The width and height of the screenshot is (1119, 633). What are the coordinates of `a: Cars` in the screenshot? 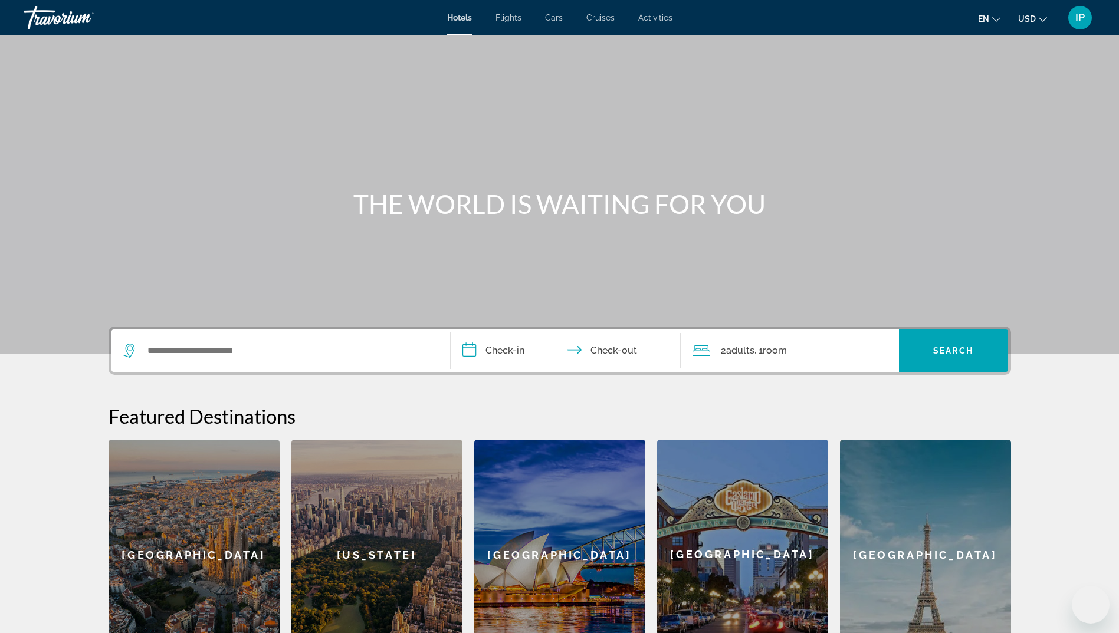 It's located at (554, 18).